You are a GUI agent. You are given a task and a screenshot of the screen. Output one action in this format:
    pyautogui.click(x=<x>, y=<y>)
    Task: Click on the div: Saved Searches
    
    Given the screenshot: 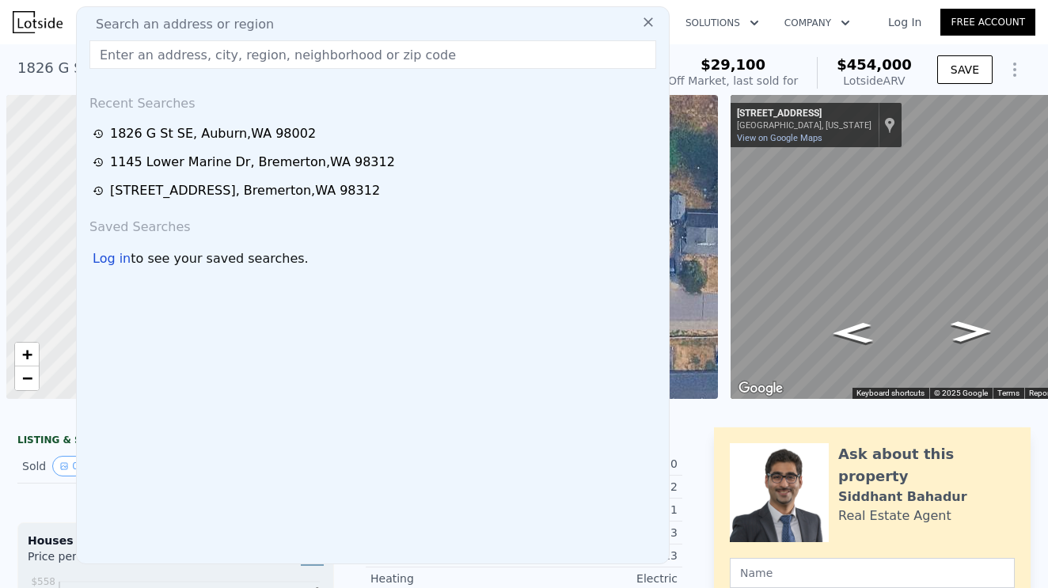 What is the action you would take?
    pyautogui.click(x=373, y=224)
    